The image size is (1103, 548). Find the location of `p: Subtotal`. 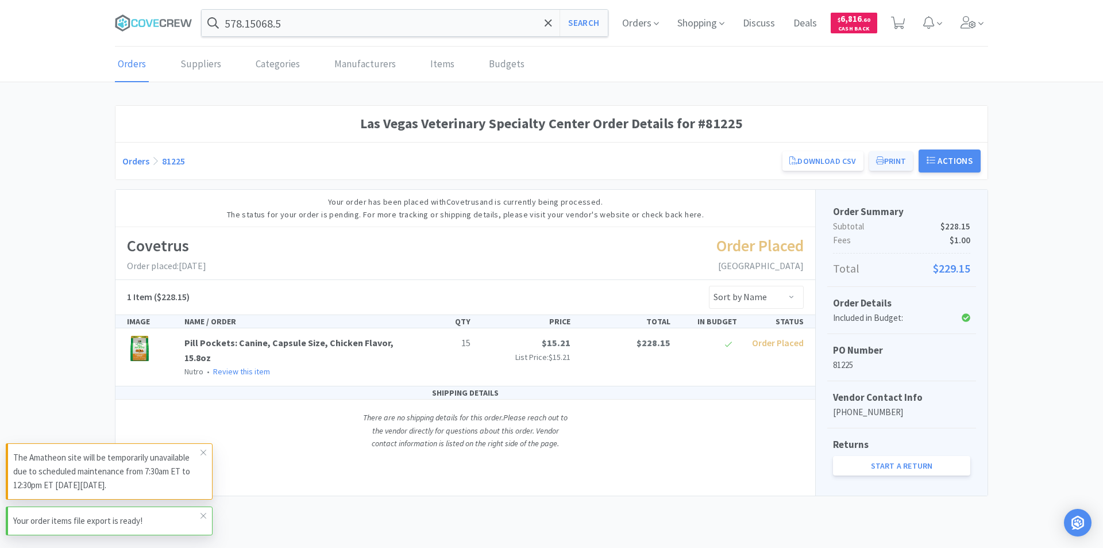

p: Subtotal is located at coordinates (902, 226).